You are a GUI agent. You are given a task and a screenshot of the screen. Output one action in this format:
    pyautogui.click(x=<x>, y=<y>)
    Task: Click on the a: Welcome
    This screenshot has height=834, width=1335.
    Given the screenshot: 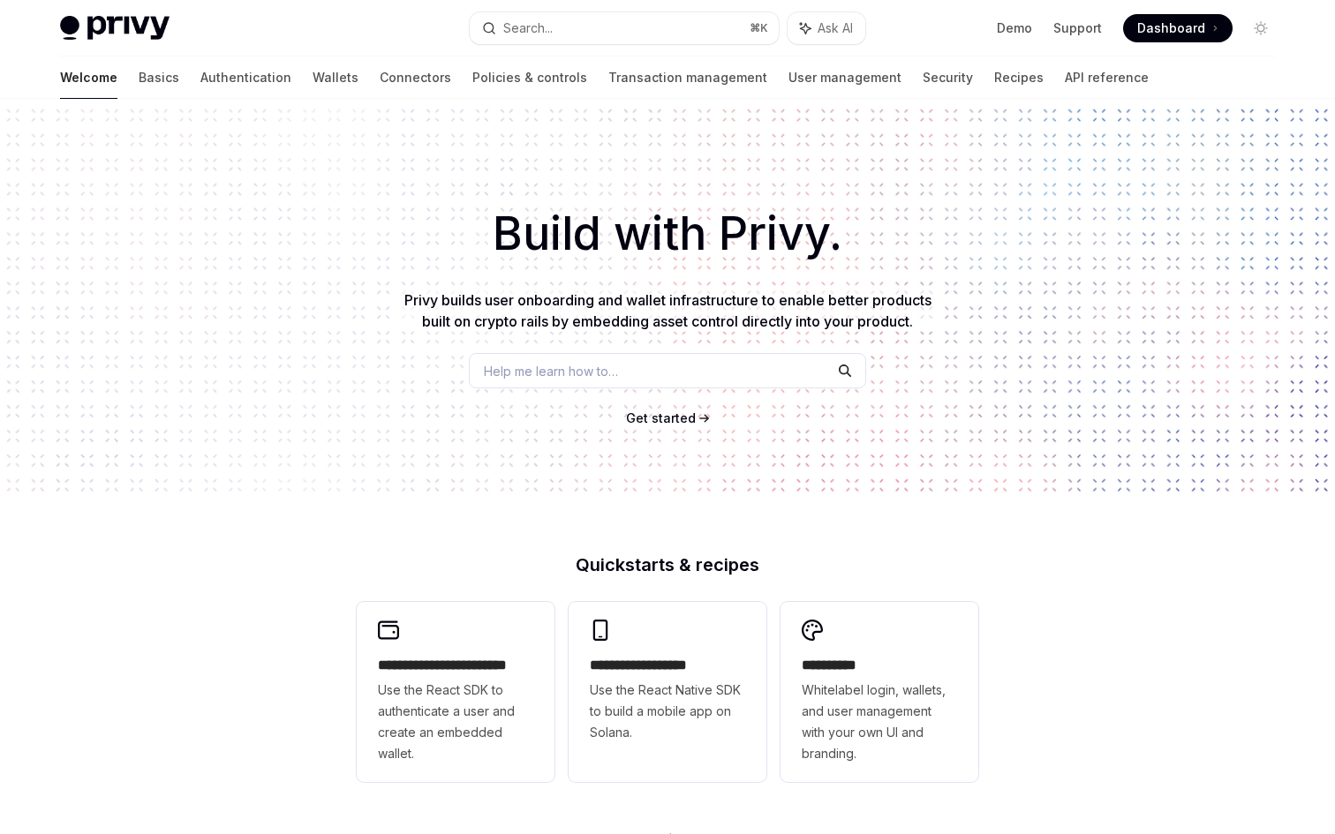 What is the action you would take?
    pyautogui.click(x=88, y=78)
    